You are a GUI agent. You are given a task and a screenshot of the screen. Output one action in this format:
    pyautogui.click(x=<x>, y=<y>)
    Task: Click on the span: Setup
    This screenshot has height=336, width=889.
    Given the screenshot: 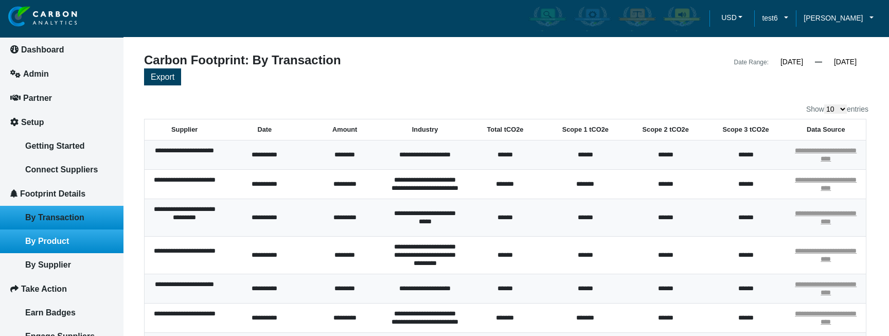 What is the action you would take?
    pyautogui.click(x=32, y=122)
    